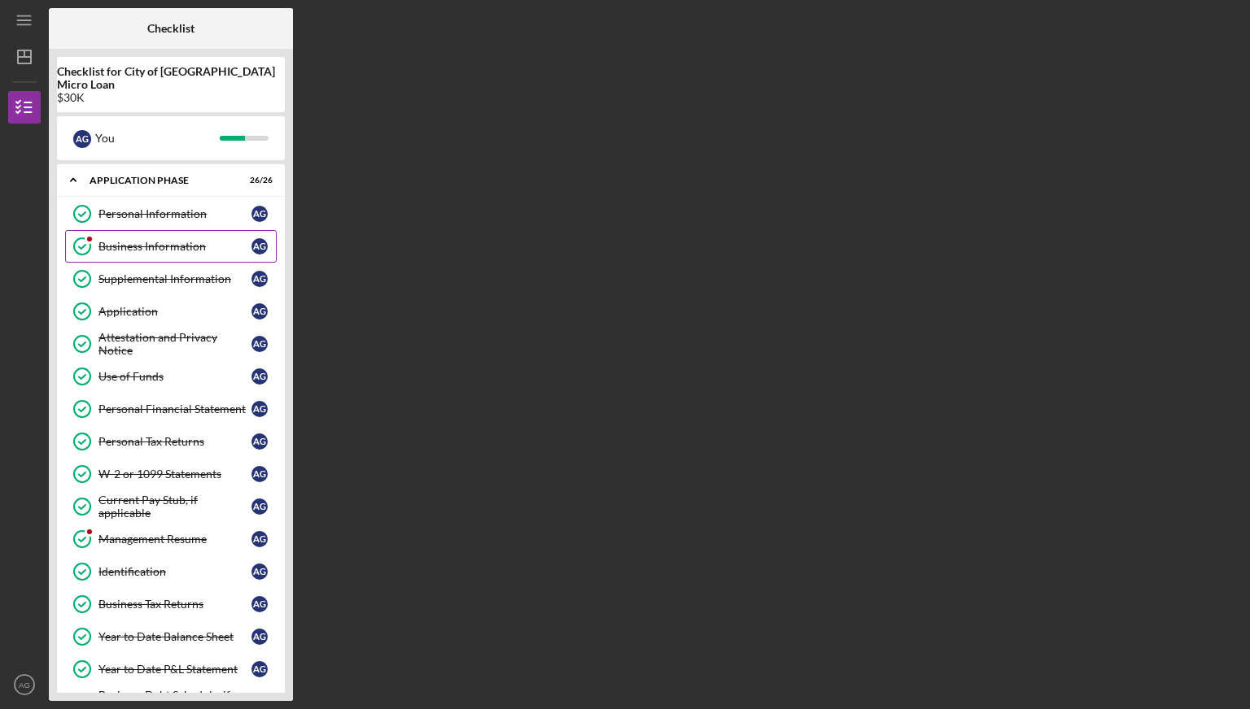 The width and height of the screenshot is (1250, 709). I want to click on a: Attestation and Privacy NoticeAG, so click(171, 344).